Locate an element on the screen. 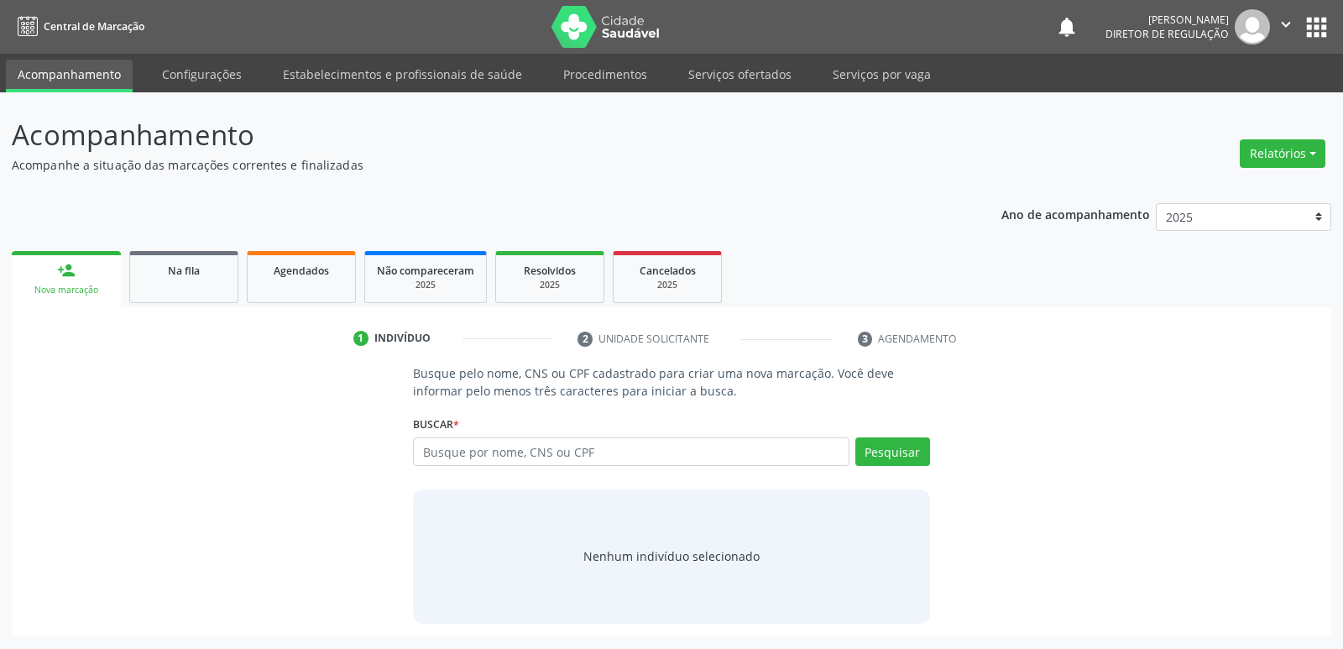 The height and width of the screenshot is (649, 1343). div: Nenhum indivíduo selecionado is located at coordinates (671, 556).